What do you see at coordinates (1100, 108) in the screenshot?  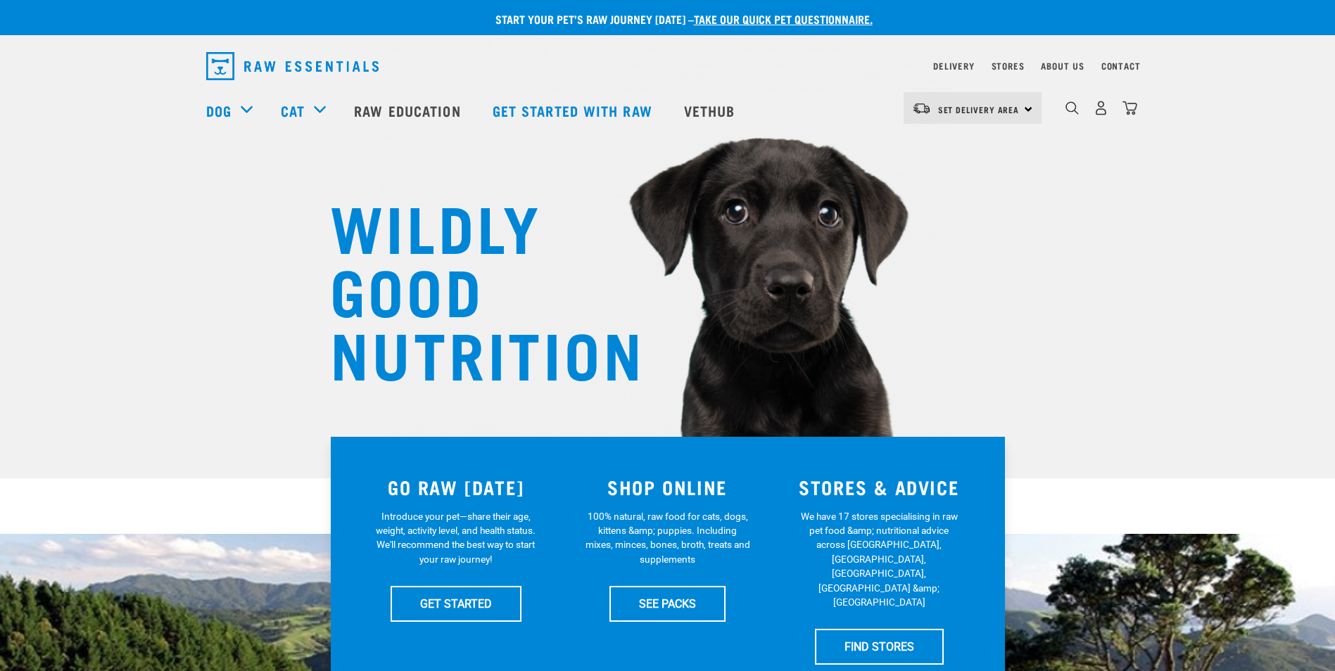 I see `img: user.png` at bounding box center [1100, 108].